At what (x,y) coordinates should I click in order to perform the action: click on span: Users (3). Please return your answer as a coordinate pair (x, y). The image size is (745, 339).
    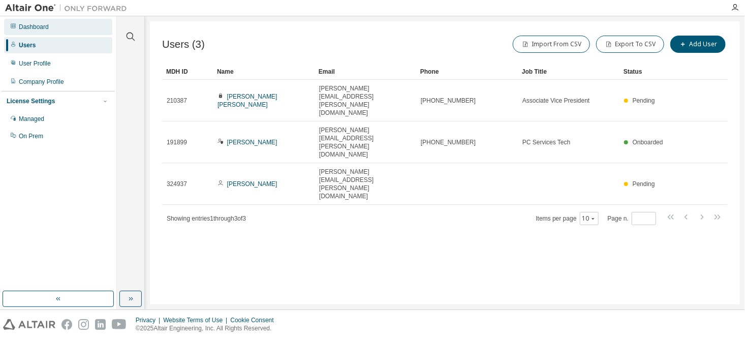
    Looking at the image, I should click on (184, 44).